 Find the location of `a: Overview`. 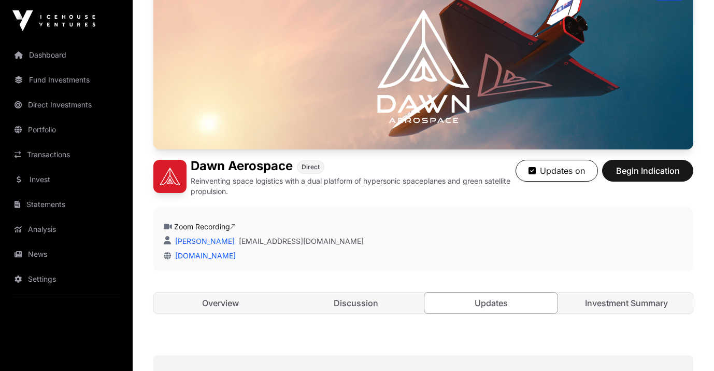

a: Overview is located at coordinates (220, 303).